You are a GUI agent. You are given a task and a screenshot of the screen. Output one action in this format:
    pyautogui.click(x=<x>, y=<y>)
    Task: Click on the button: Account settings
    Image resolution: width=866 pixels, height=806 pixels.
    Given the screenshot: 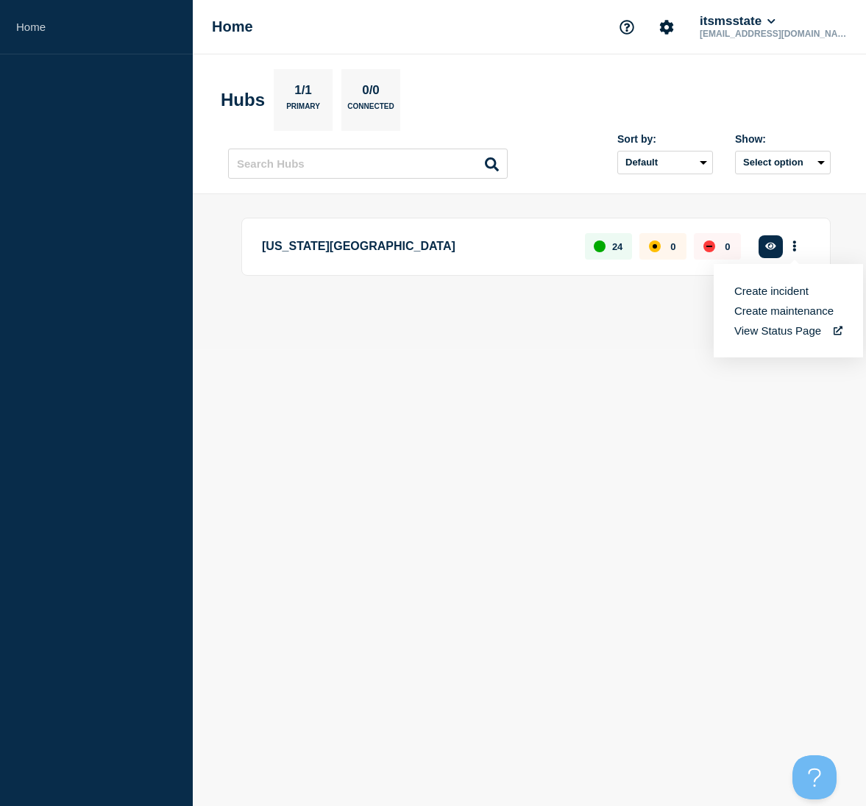 What is the action you would take?
    pyautogui.click(x=666, y=27)
    